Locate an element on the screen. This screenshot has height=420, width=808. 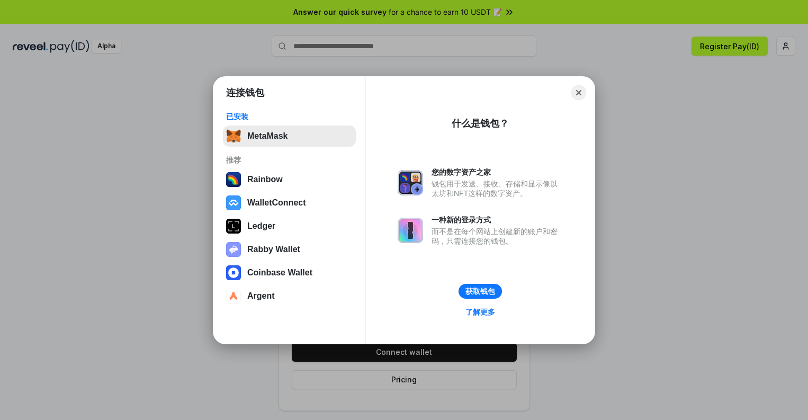
div: 什么是钱包？ is located at coordinates (480, 123).